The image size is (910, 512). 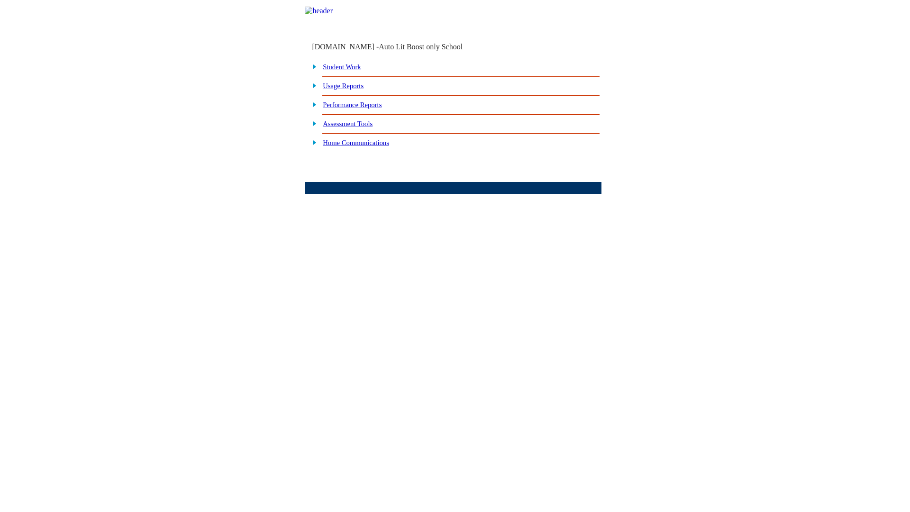 What do you see at coordinates (319, 11) in the screenshot?
I see `img: header` at bounding box center [319, 11].